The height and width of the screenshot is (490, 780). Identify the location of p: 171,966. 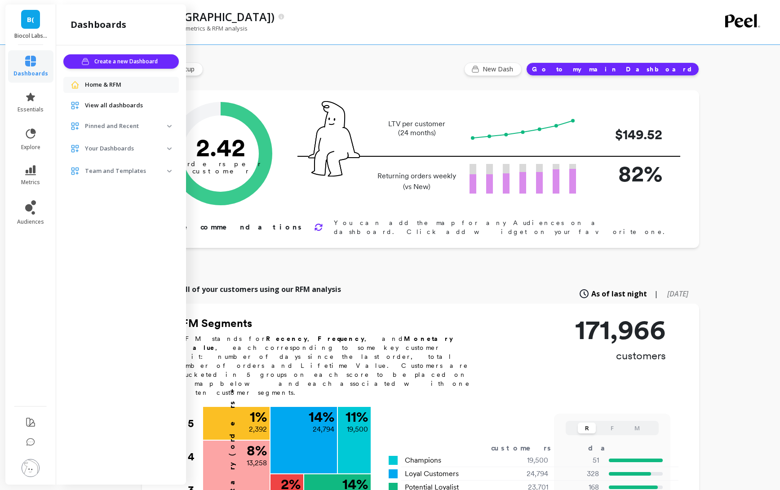
(620, 330).